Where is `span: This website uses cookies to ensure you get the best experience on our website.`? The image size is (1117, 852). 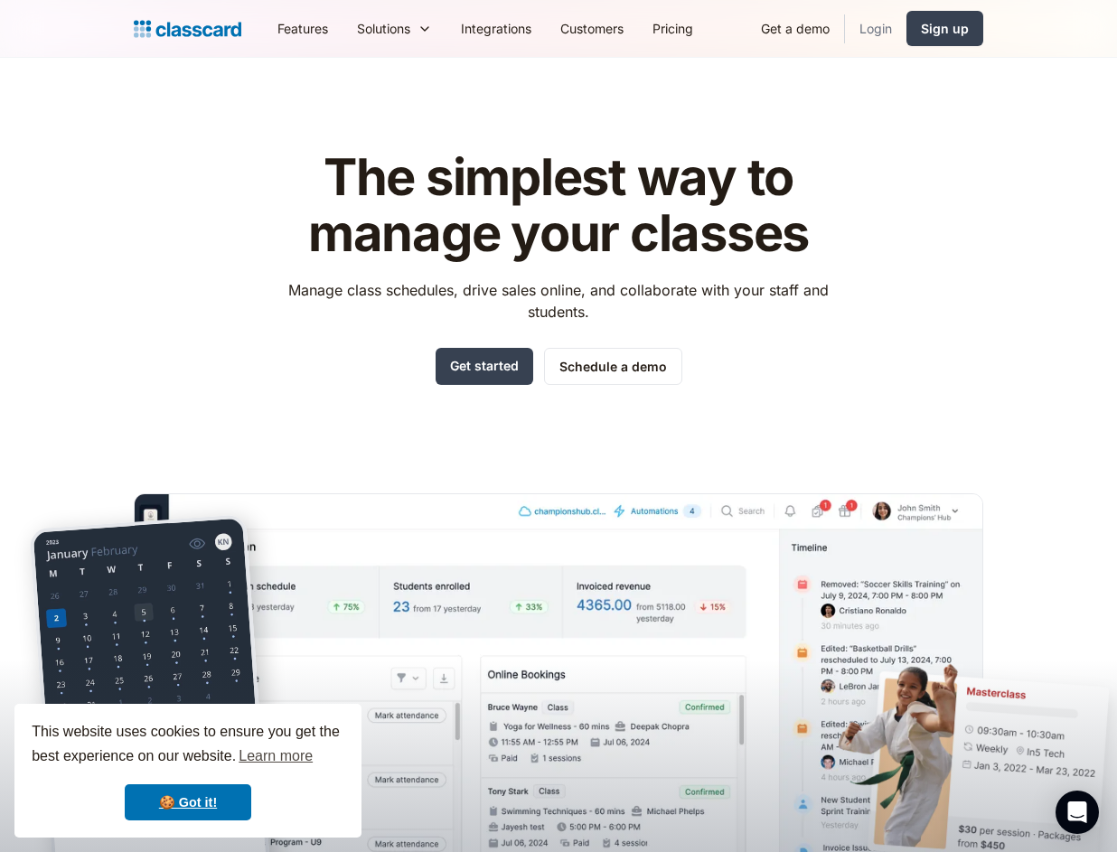 span: This website uses cookies to ensure you get the best experience on our website. is located at coordinates (188, 746).